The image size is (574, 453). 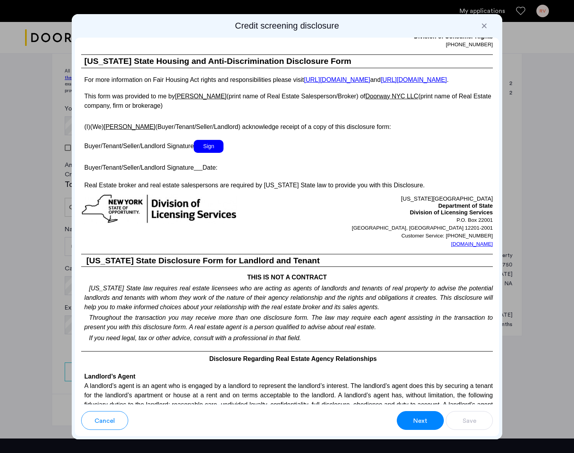 What do you see at coordinates (105, 421) in the screenshot?
I see `span: Cancel` at bounding box center [105, 421].